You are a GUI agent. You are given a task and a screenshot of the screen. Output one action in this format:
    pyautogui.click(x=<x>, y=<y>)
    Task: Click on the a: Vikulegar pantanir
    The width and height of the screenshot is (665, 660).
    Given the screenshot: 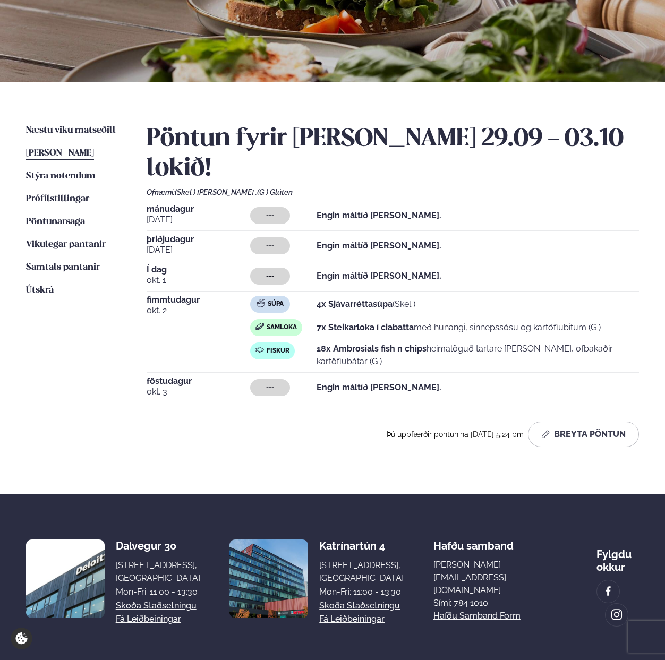 What is the action you would take?
    pyautogui.click(x=66, y=245)
    